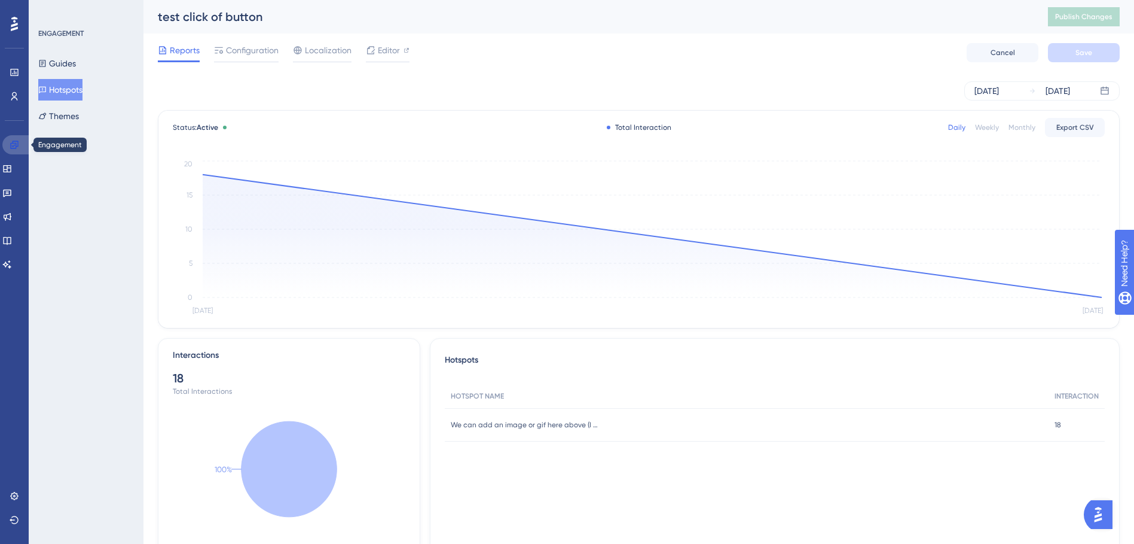 This screenshot has width=1134, height=544. I want to click on div: Interactions, so click(196, 355).